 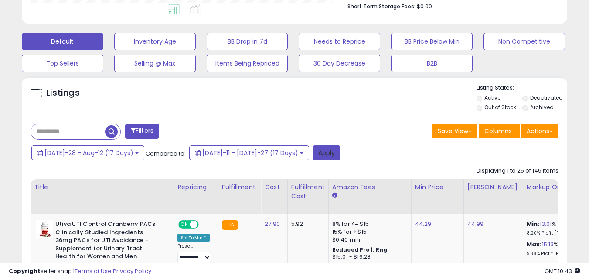 What do you see at coordinates (432, 41) in the screenshot?
I see `button: BB Price Below Min` at bounding box center [432, 41].